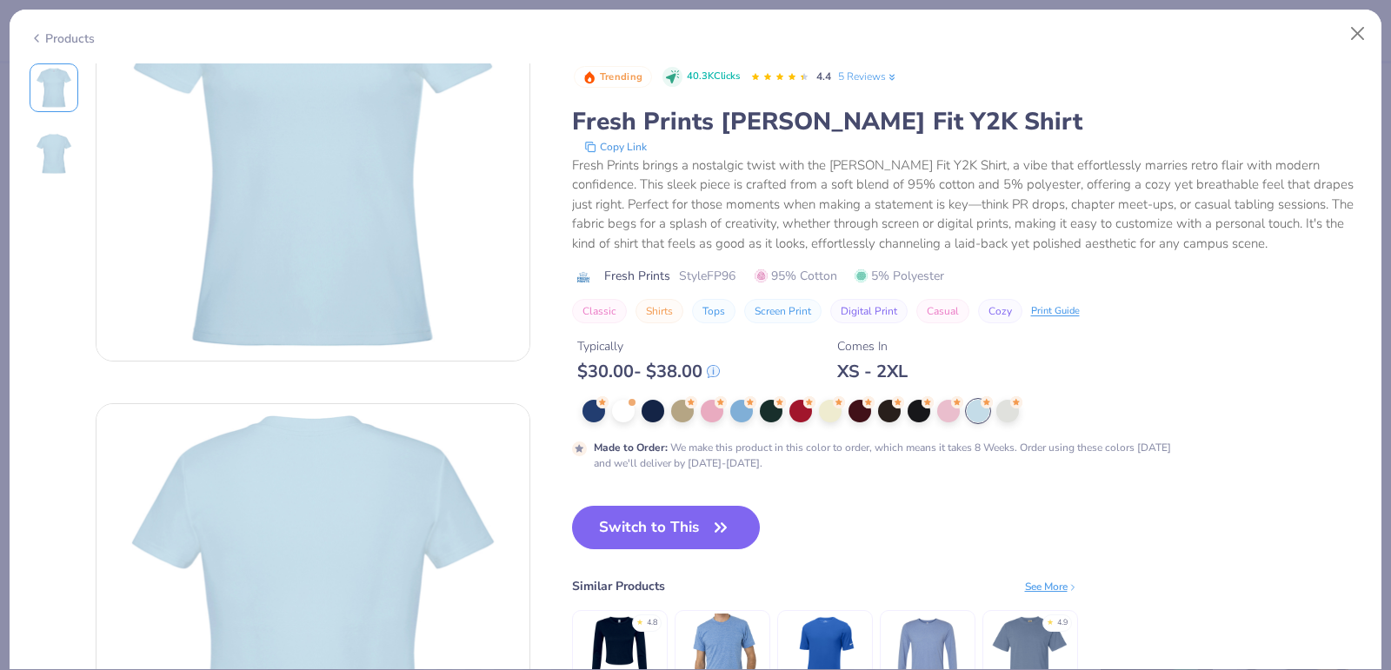 This screenshot has width=1391, height=670. Describe the element at coordinates (1056, 311) in the screenshot. I see `div: Print Guide` at that location.